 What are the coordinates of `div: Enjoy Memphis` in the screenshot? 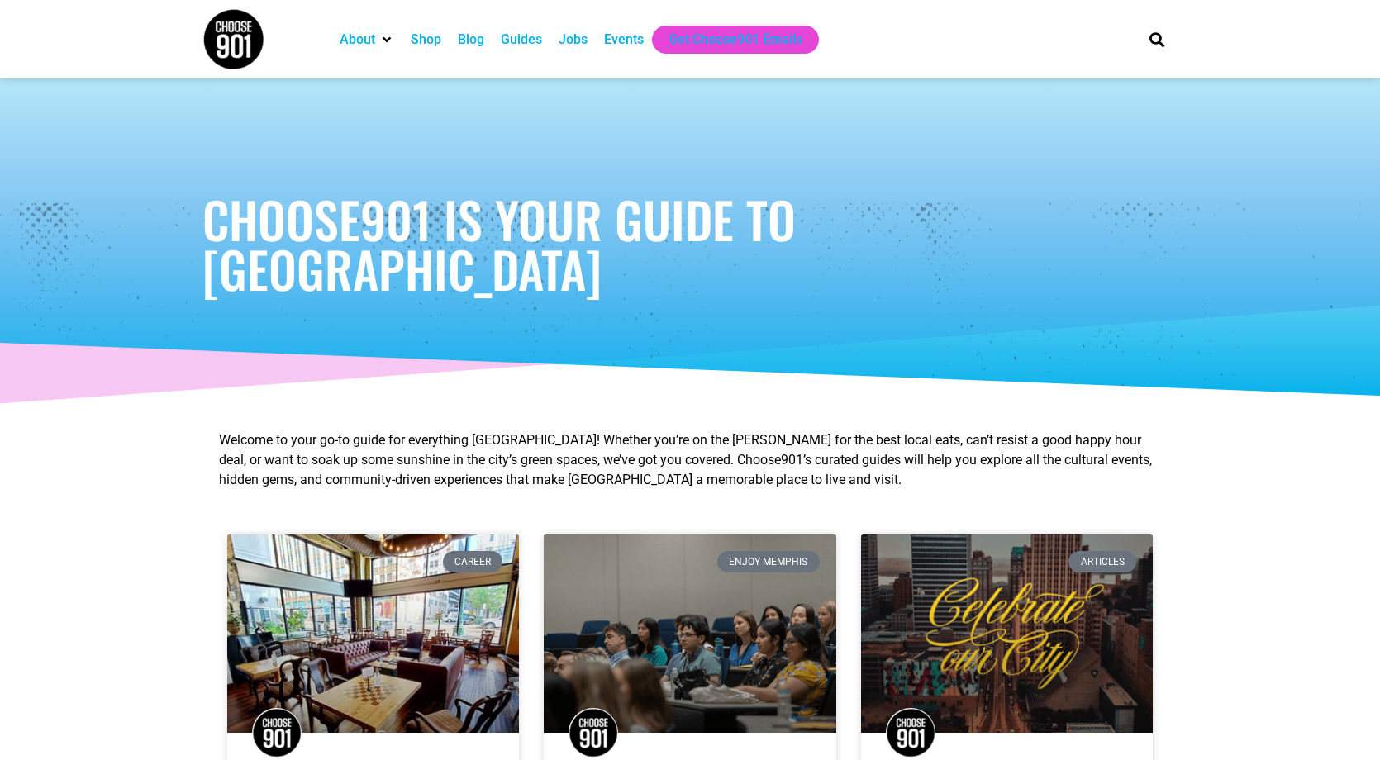 It's located at (769, 562).